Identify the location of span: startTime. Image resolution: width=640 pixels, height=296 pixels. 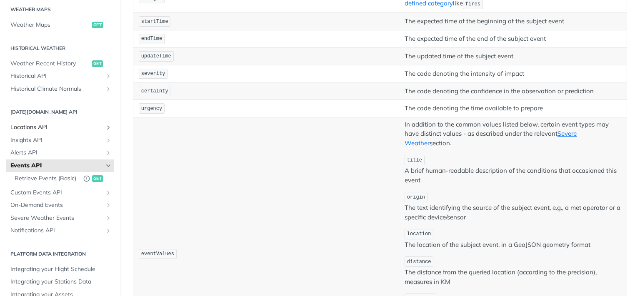
(154, 22).